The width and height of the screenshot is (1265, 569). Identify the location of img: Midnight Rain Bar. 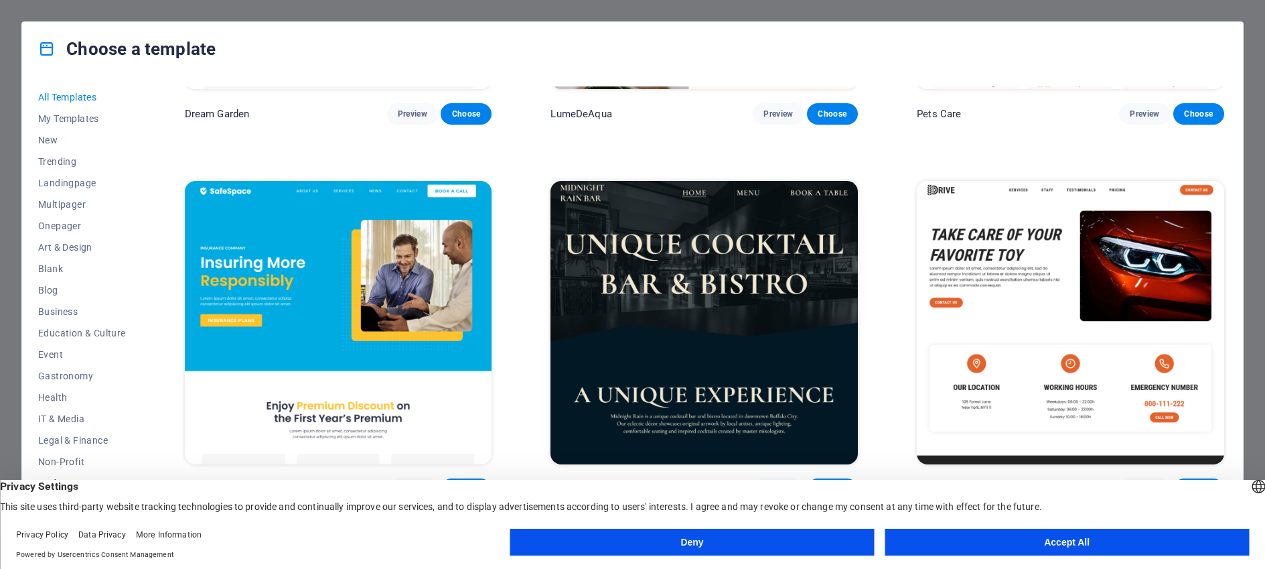
(704, 322).